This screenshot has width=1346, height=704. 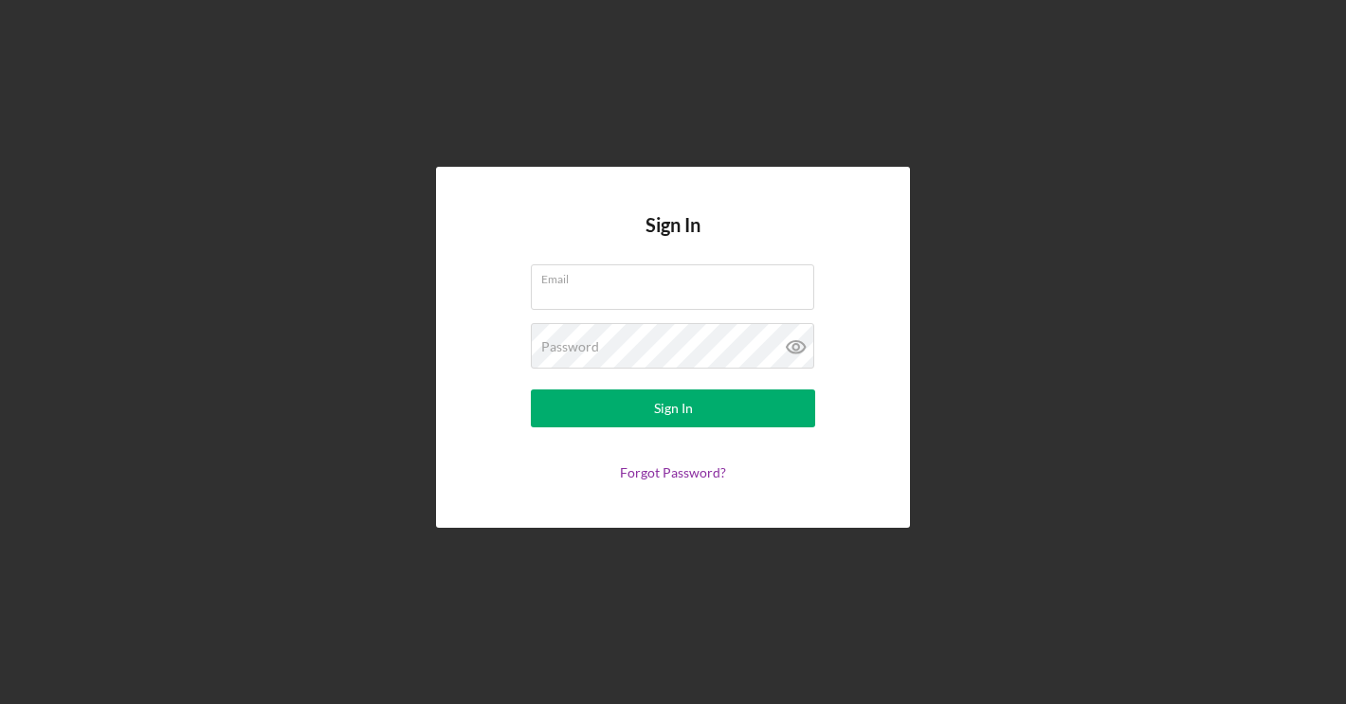 What do you see at coordinates (678, 276) in the screenshot?
I see `label: Email` at bounding box center [678, 276].